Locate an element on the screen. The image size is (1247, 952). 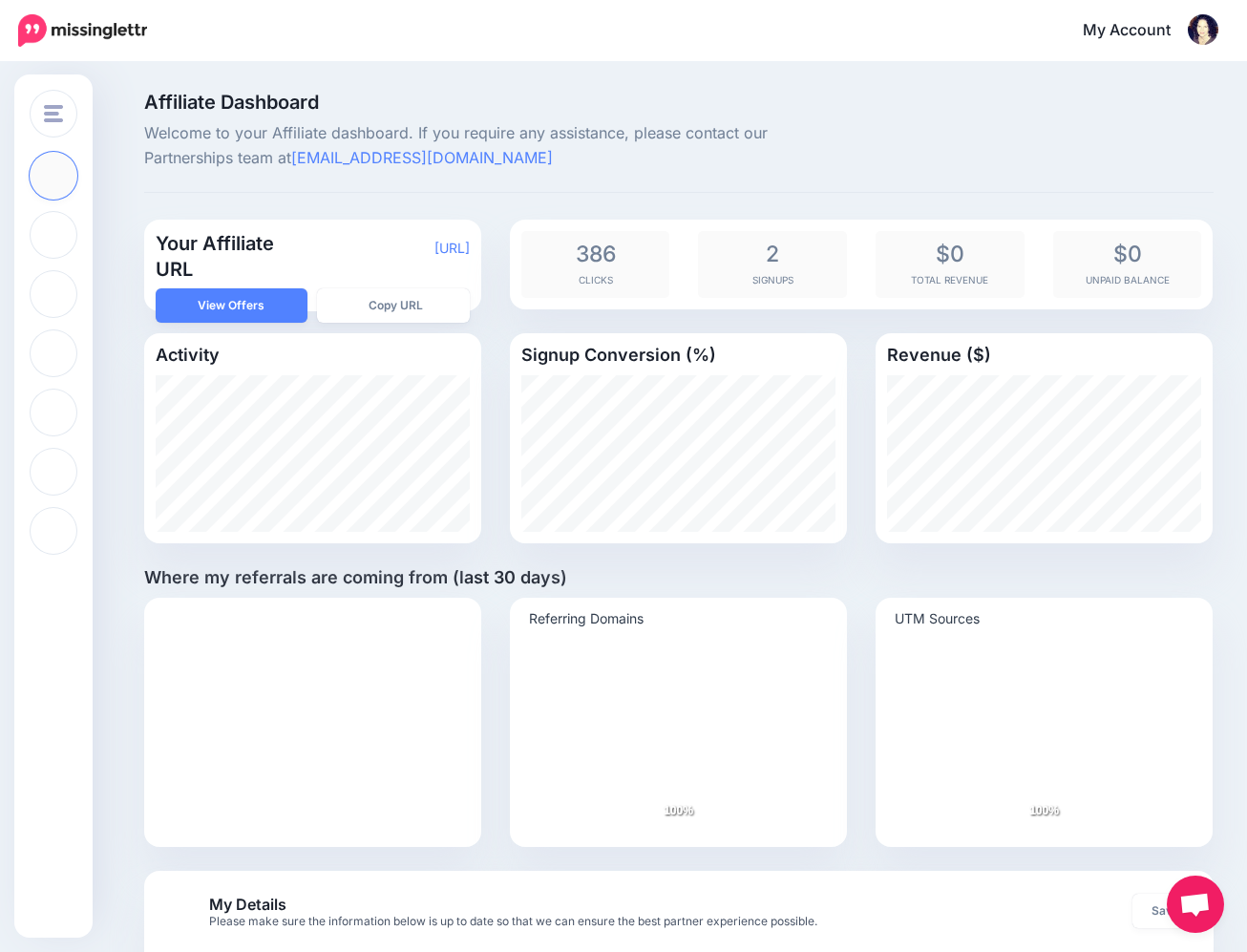
h4: Activity is located at coordinates (312, 355).